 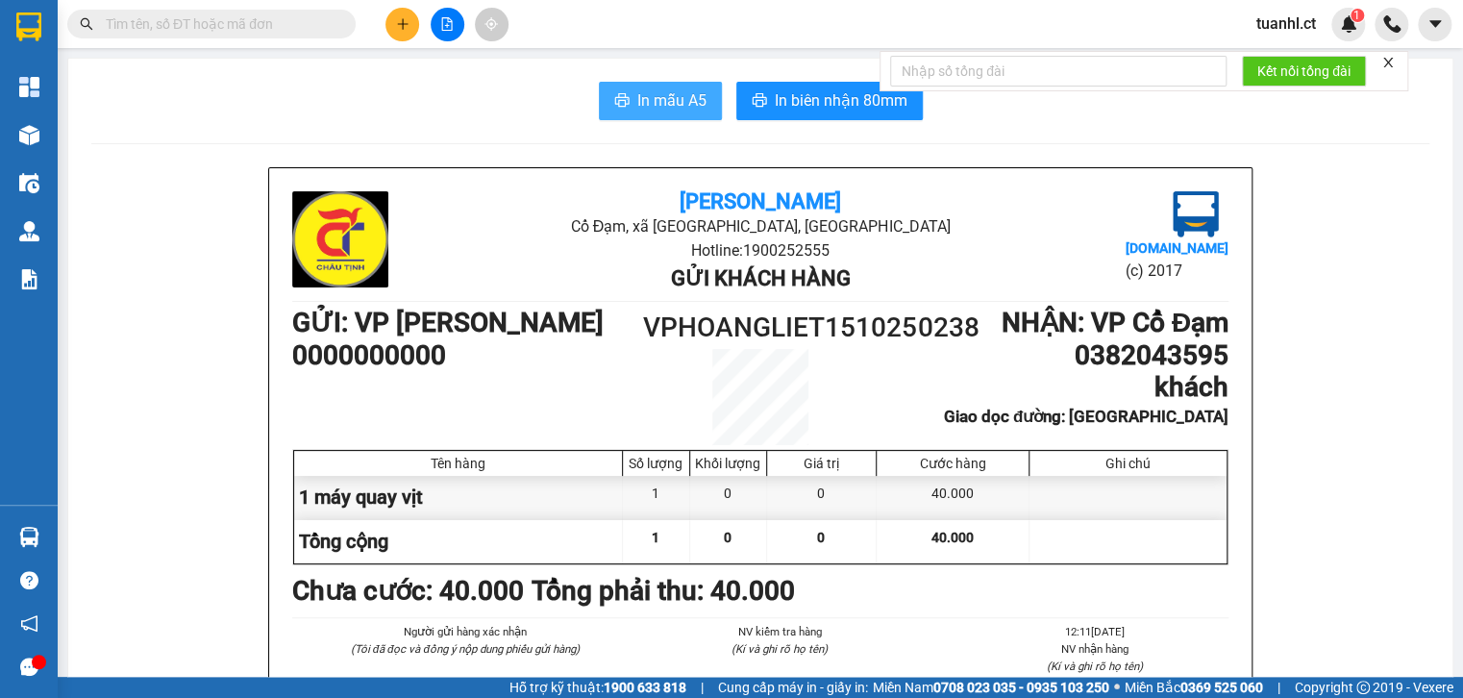 I want to click on span: Hỗ trợ kỹ thuật:, so click(x=598, y=687).